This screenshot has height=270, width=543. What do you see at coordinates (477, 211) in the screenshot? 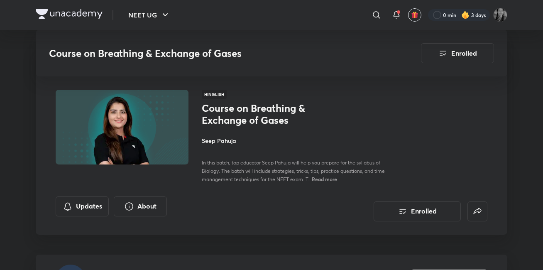
I see `button: false` at bounding box center [477, 211].